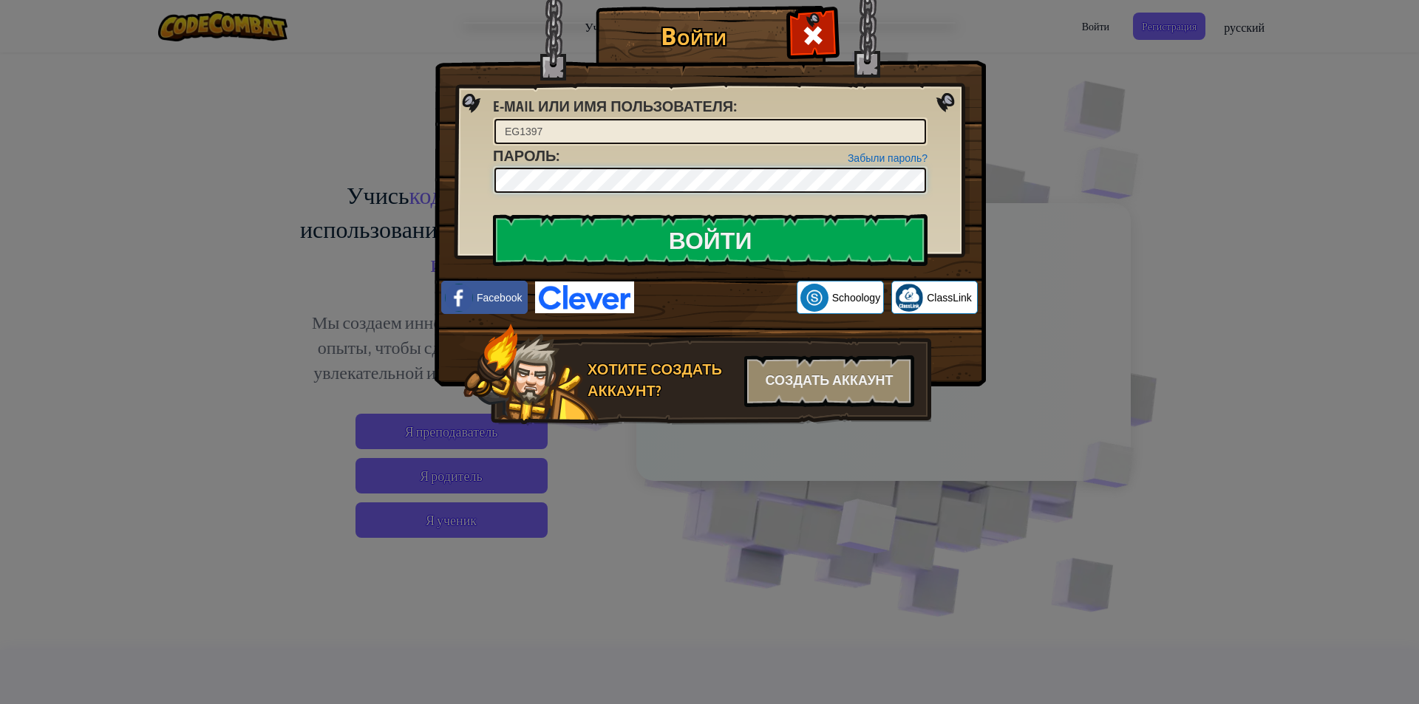 The image size is (1419, 704). Describe the element at coordinates (459, 298) in the screenshot. I see `img: facebook_small.png` at that location.